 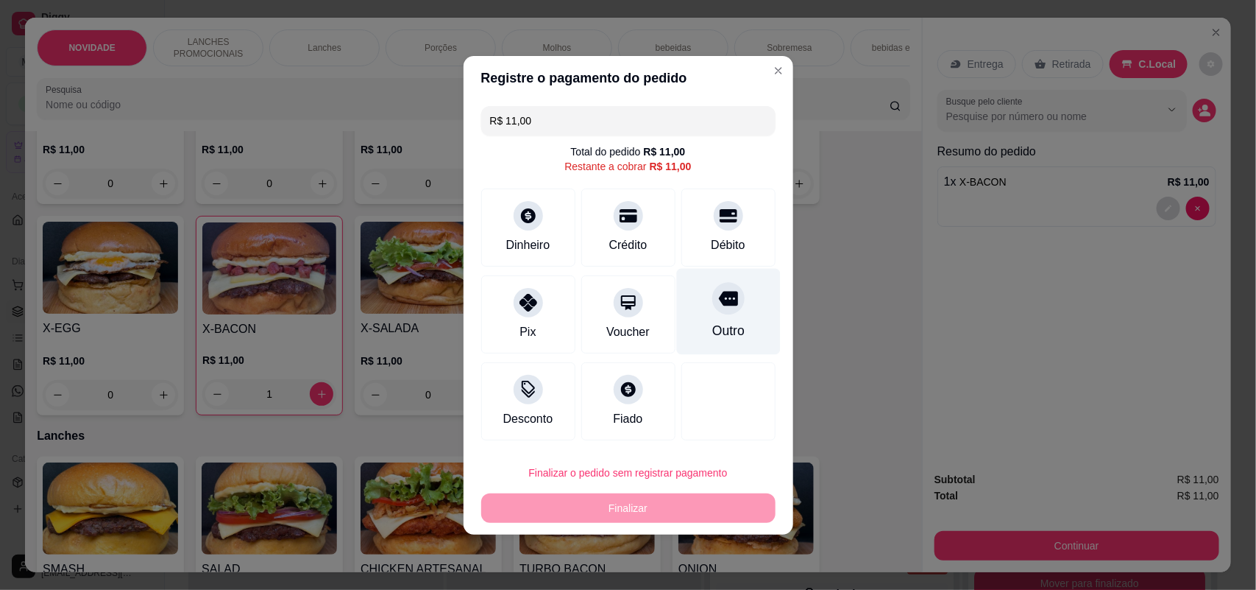 What do you see at coordinates (629, 78) in the screenshot?
I see `header: Registre o pagamento do pedido` at bounding box center [629, 78].